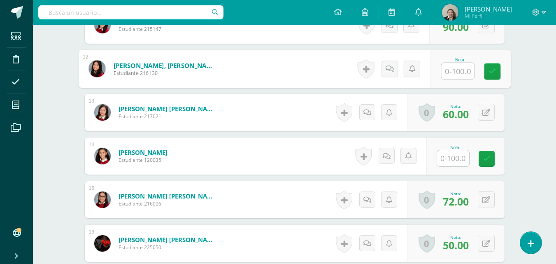 The image size is (556, 264). What do you see at coordinates (456, 201) in the screenshot?
I see `span: 72.00` at bounding box center [456, 201].